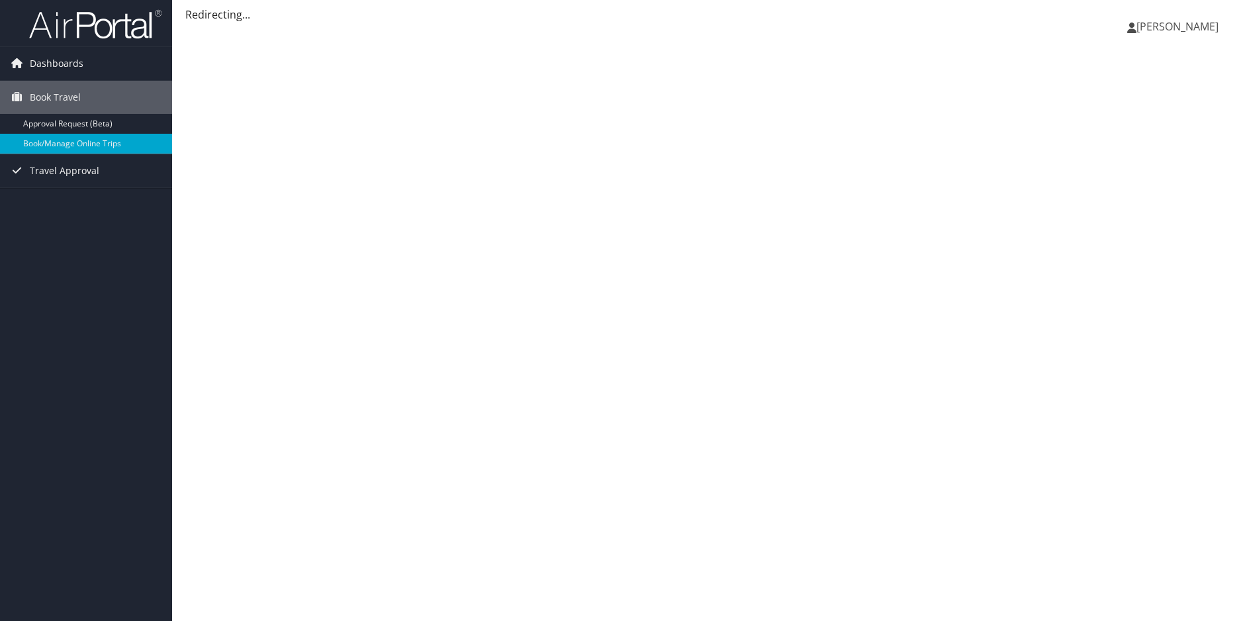 This screenshot has width=1245, height=621. What do you see at coordinates (708, 15) in the screenshot?
I see `div: Redirecting...` at bounding box center [708, 15].